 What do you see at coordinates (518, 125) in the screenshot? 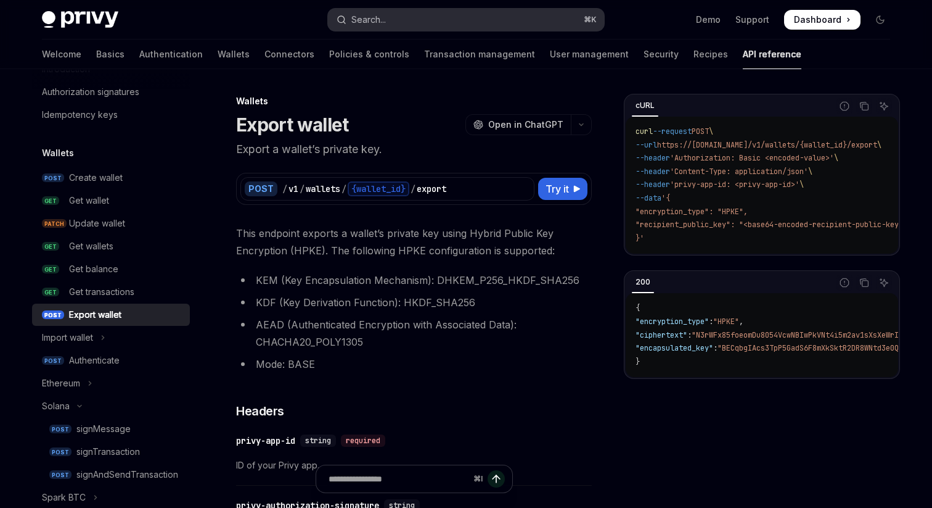
I see `button: Open in ChatGPT` at bounding box center [518, 125].